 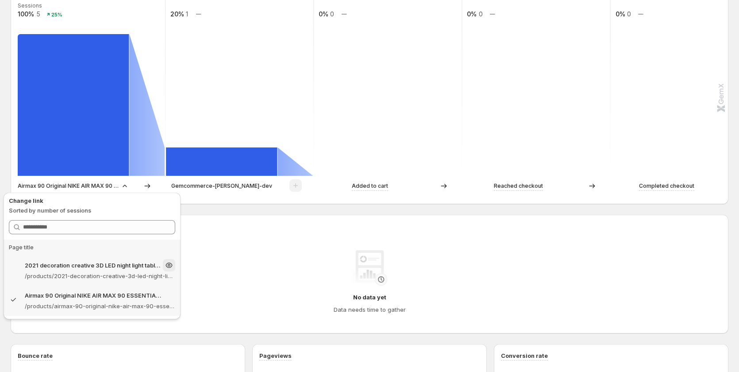 I want to click on text: 20%, so click(x=177, y=14).